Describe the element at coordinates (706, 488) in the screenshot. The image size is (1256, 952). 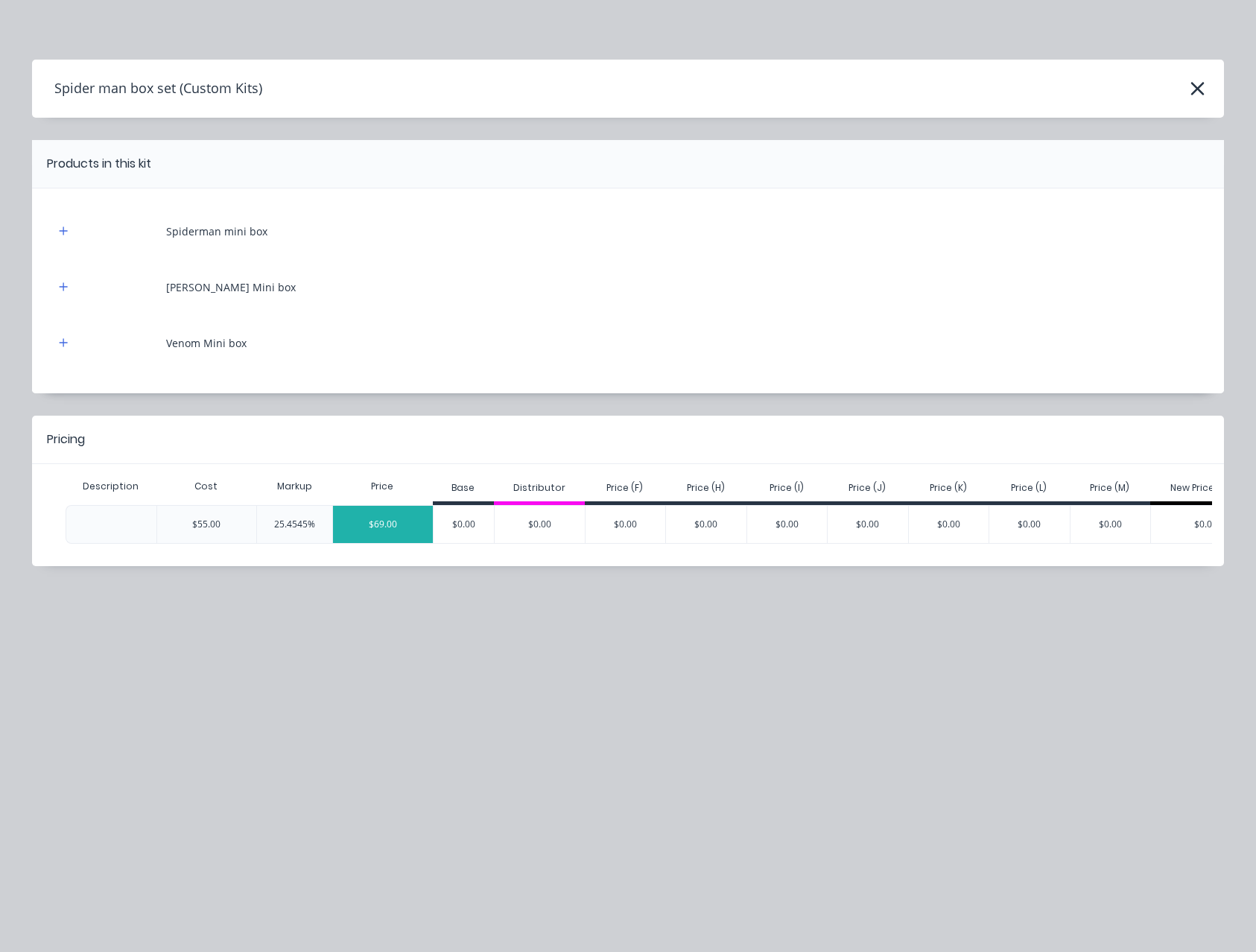
I see `div: Price (H)` at that location.